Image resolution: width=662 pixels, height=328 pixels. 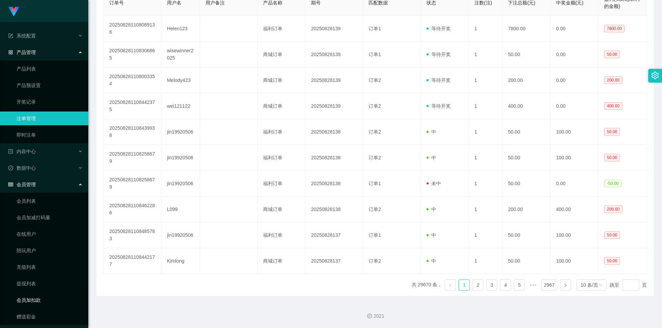 What do you see at coordinates (11, 185) in the screenshot?
I see `i: 图标: table` at bounding box center [11, 185].